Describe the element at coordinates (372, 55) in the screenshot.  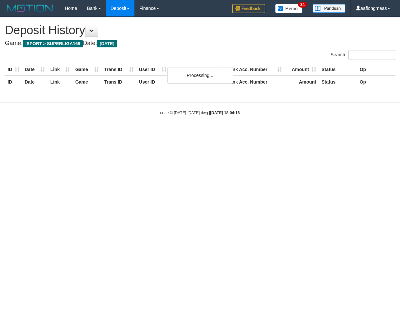
I see `input: Search:` at that location.